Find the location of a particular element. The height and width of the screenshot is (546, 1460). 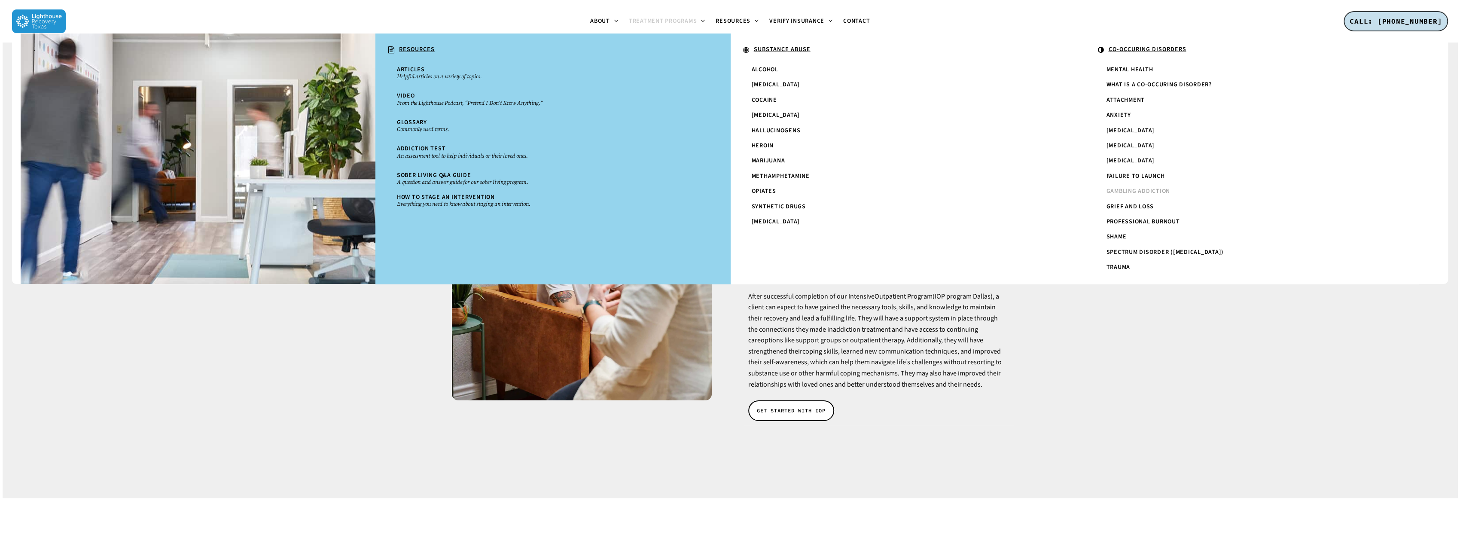

span: Addiction Test is located at coordinates (421, 149).